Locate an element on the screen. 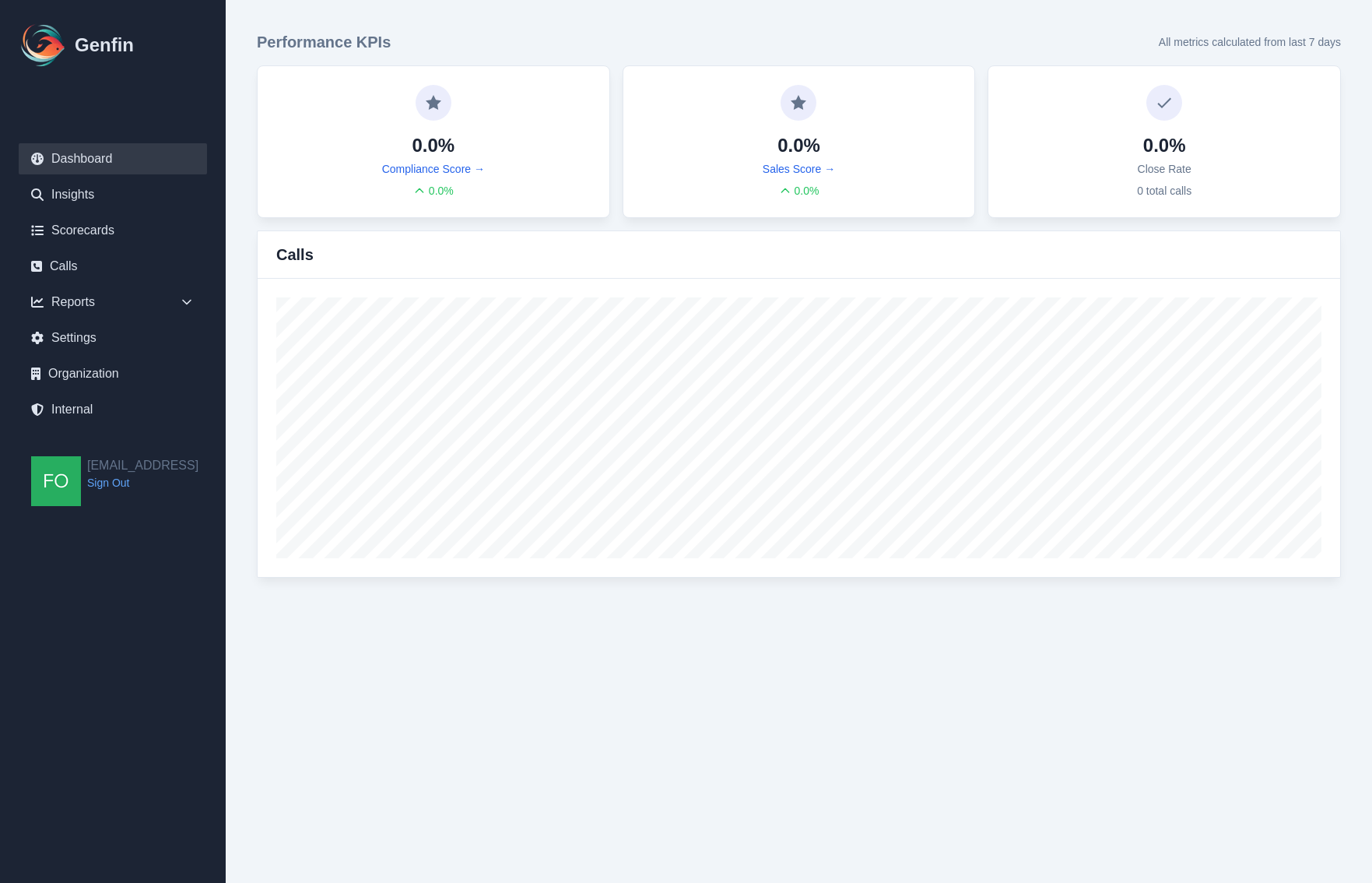  h3: Performance KPIs is located at coordinates (324, 42).